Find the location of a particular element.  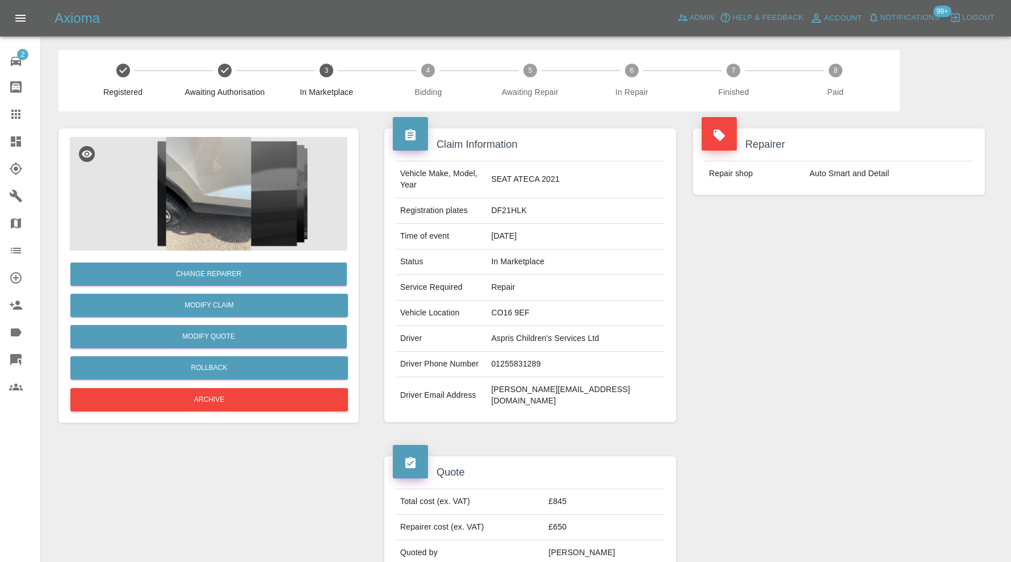

span: Finished is located at coordinates (734, 92).